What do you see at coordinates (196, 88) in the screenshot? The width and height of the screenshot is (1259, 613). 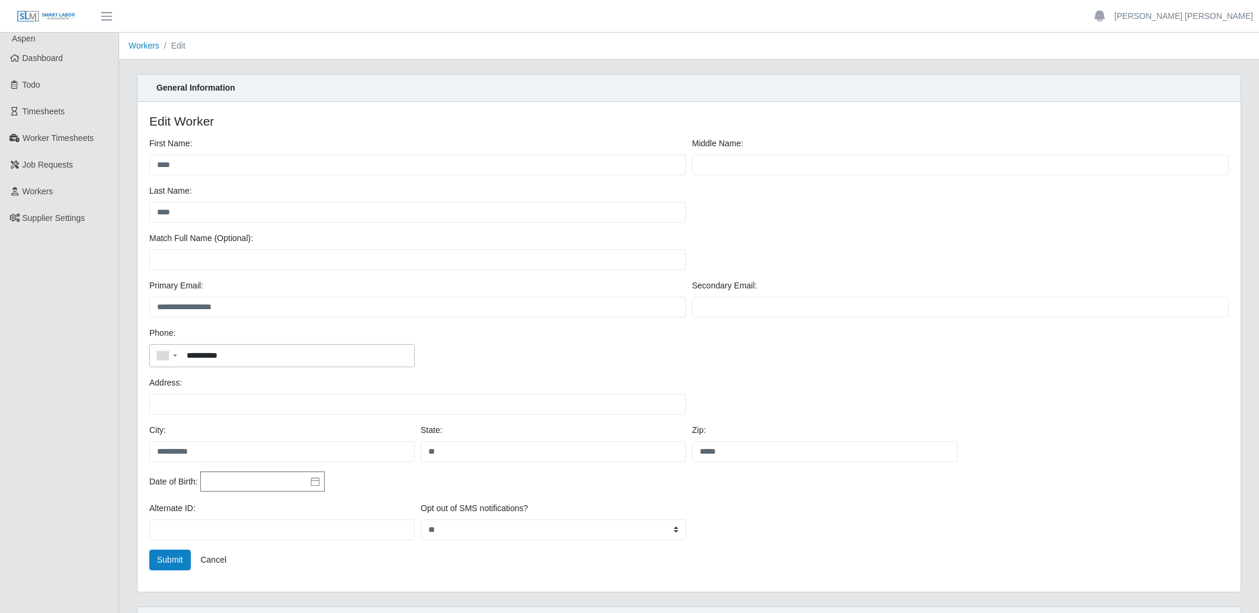 I see `strong: General Information` at bounding box center [196, 88].